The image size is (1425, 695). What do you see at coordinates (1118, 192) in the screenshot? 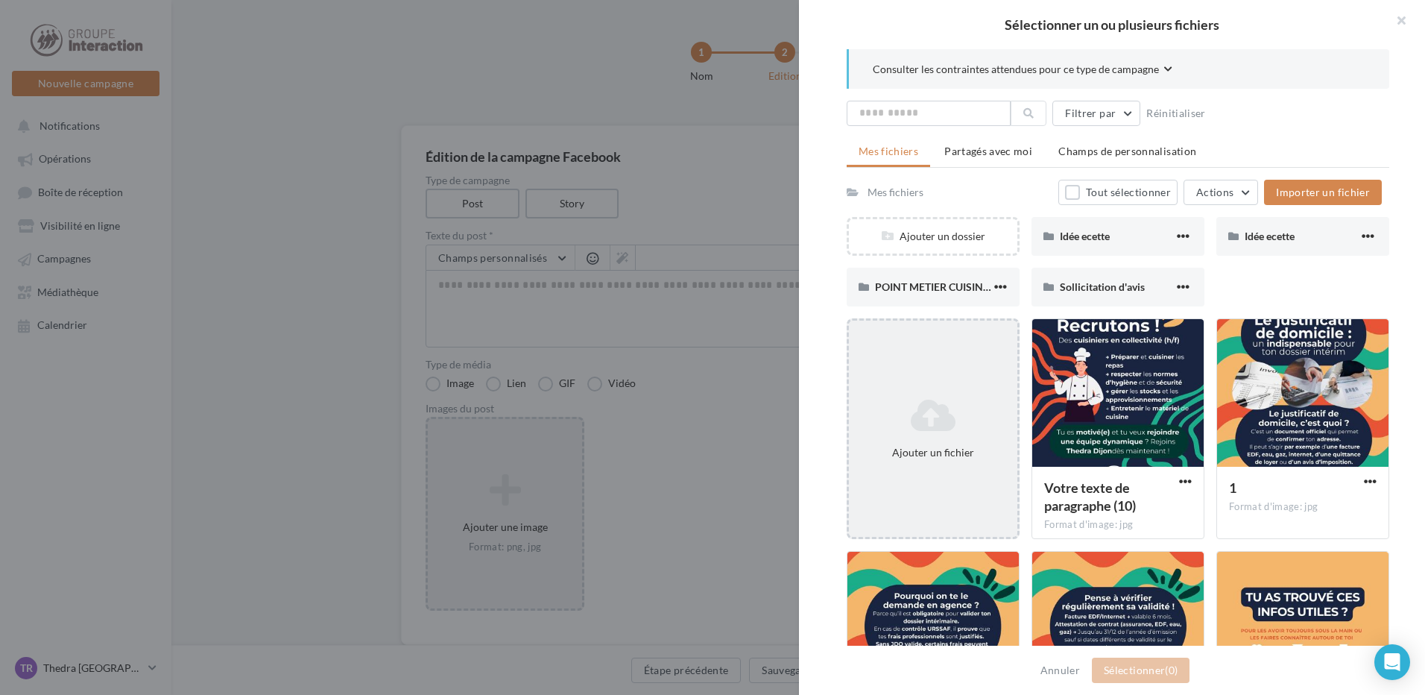
I see `button: Tout sélectionner` at bounding box center [1118, 192].